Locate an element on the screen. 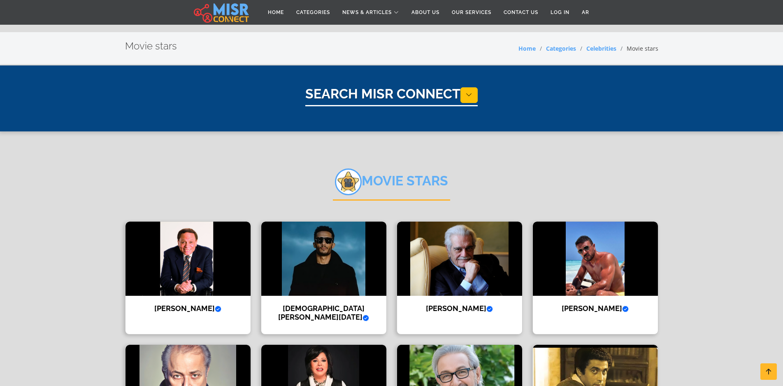  a: Contact Us is located at coordinates (521, 12).